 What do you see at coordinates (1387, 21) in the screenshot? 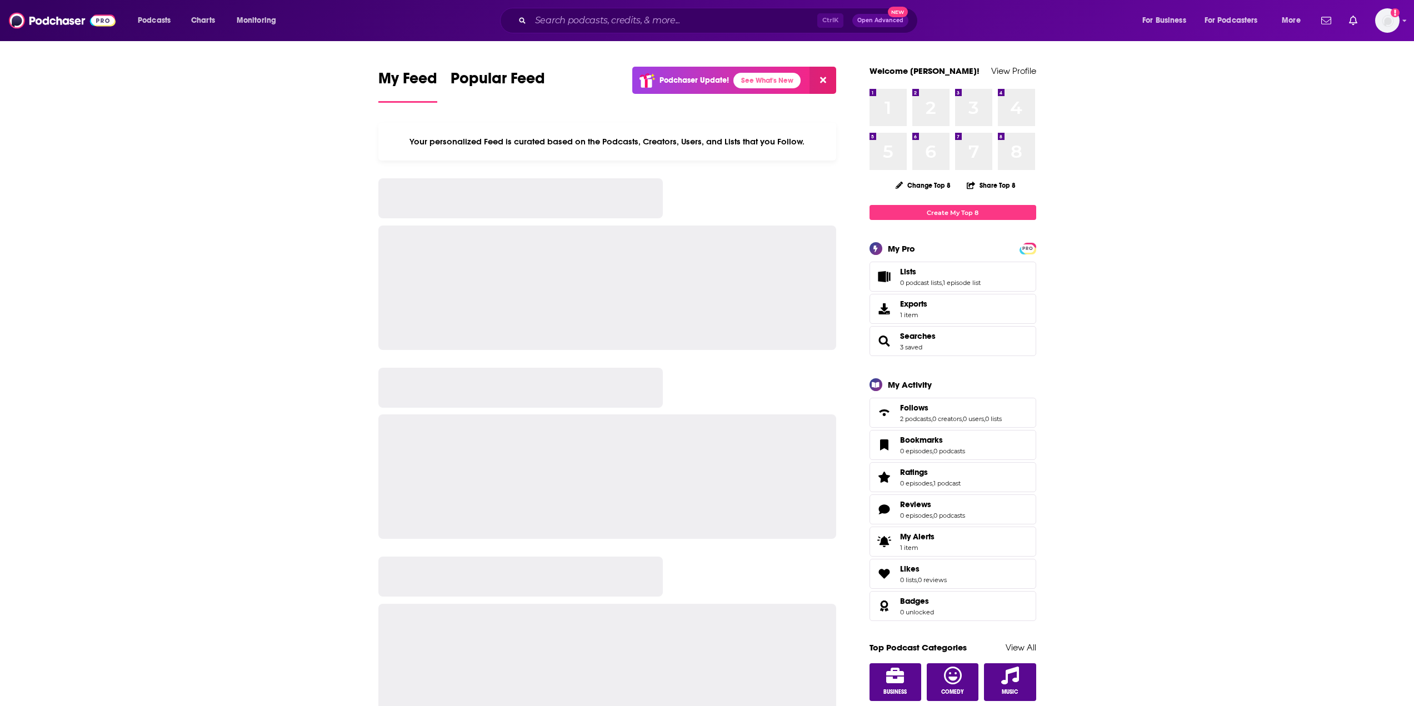
I see `button: Show profile menu` at bounding box center [1387, 21].